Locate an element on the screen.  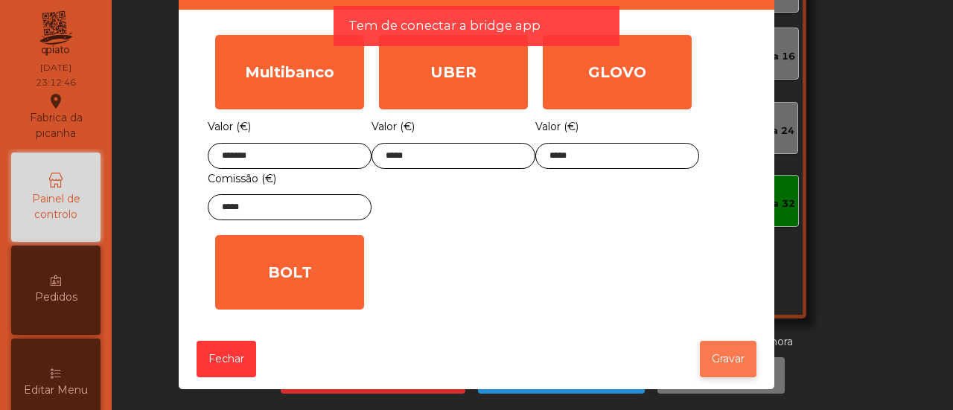
div: UBER is located at coordinates (454, 72).